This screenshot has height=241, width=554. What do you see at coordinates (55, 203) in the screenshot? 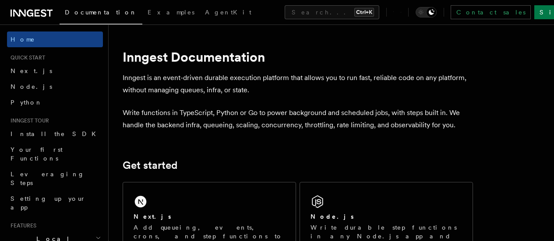
I see `a: Setting up your app` at bounding box center [55, 203].